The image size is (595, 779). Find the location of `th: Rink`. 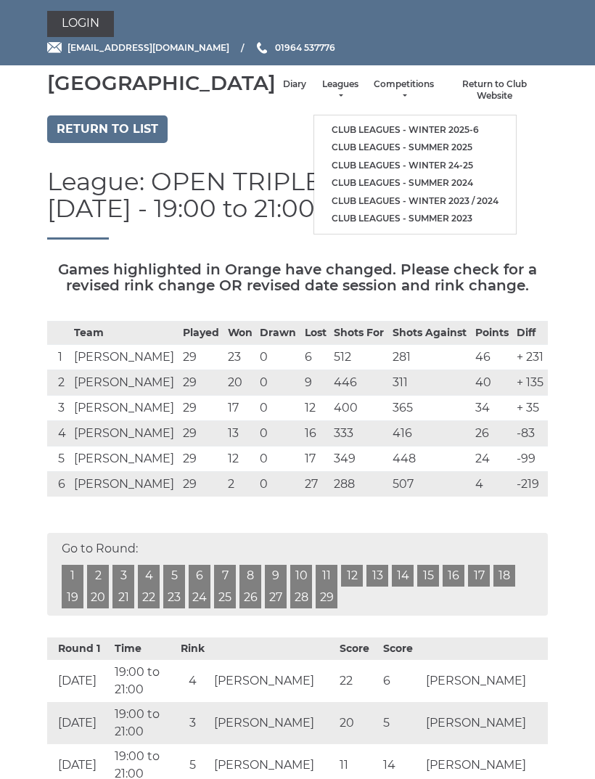

th: Rink is located at coordinates (192, 648).